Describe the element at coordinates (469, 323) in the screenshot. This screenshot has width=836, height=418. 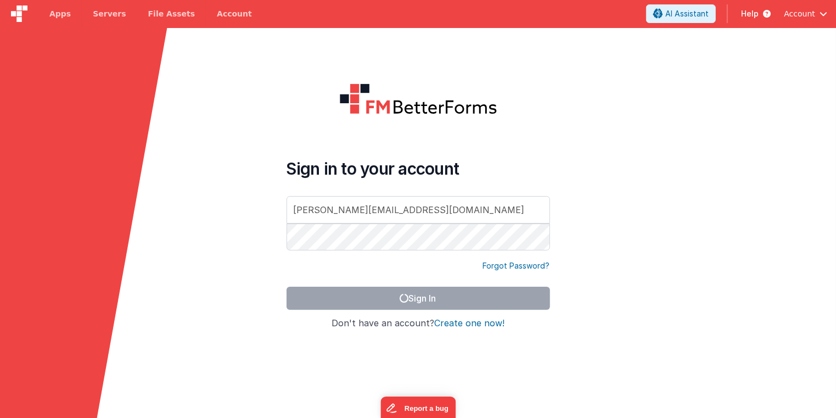
I see `button: Create one now!` at that location.